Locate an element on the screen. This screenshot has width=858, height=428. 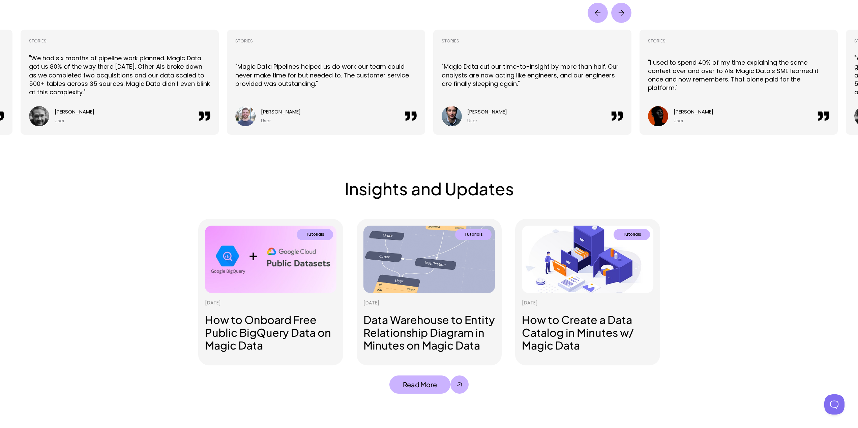
h2: Insights and Updates is located at coordinates (429, 189).